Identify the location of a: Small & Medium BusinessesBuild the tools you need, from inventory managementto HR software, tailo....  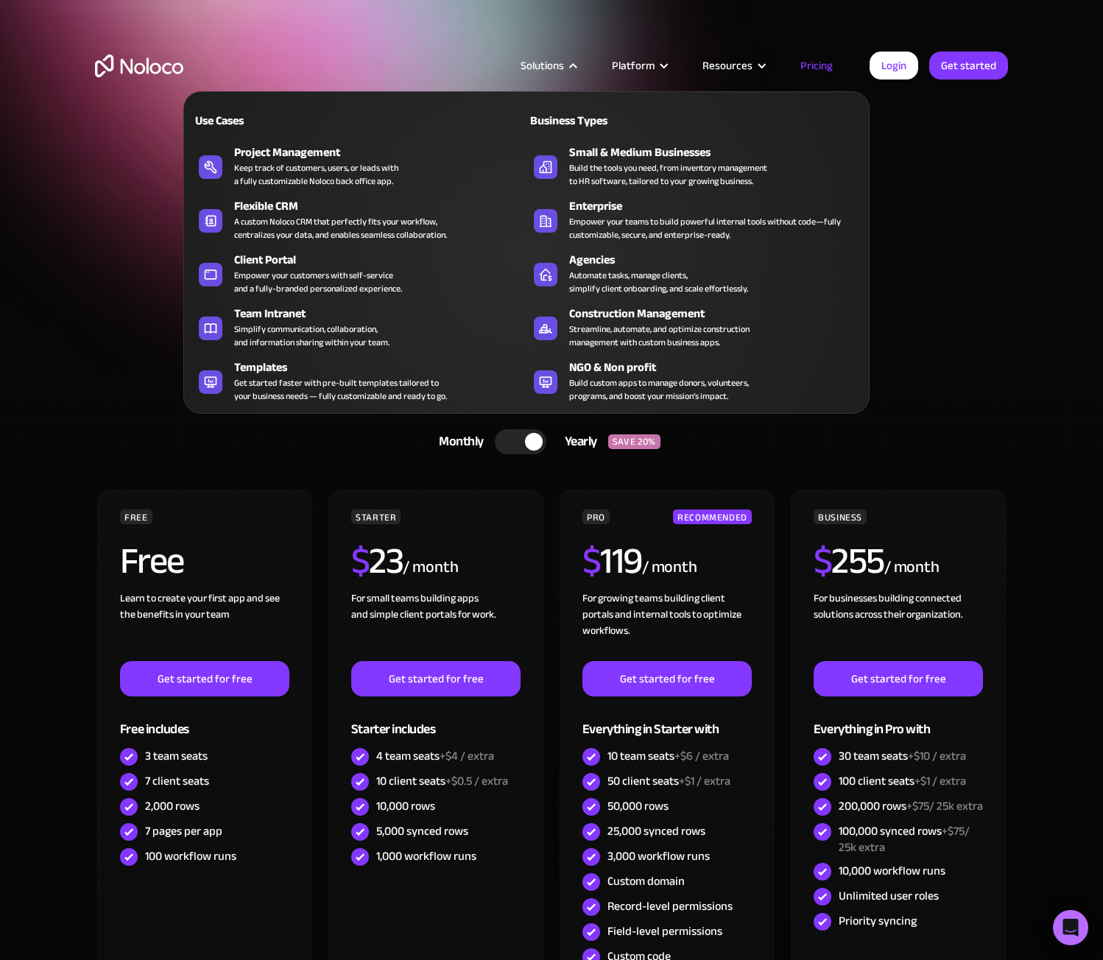
(693, 166).